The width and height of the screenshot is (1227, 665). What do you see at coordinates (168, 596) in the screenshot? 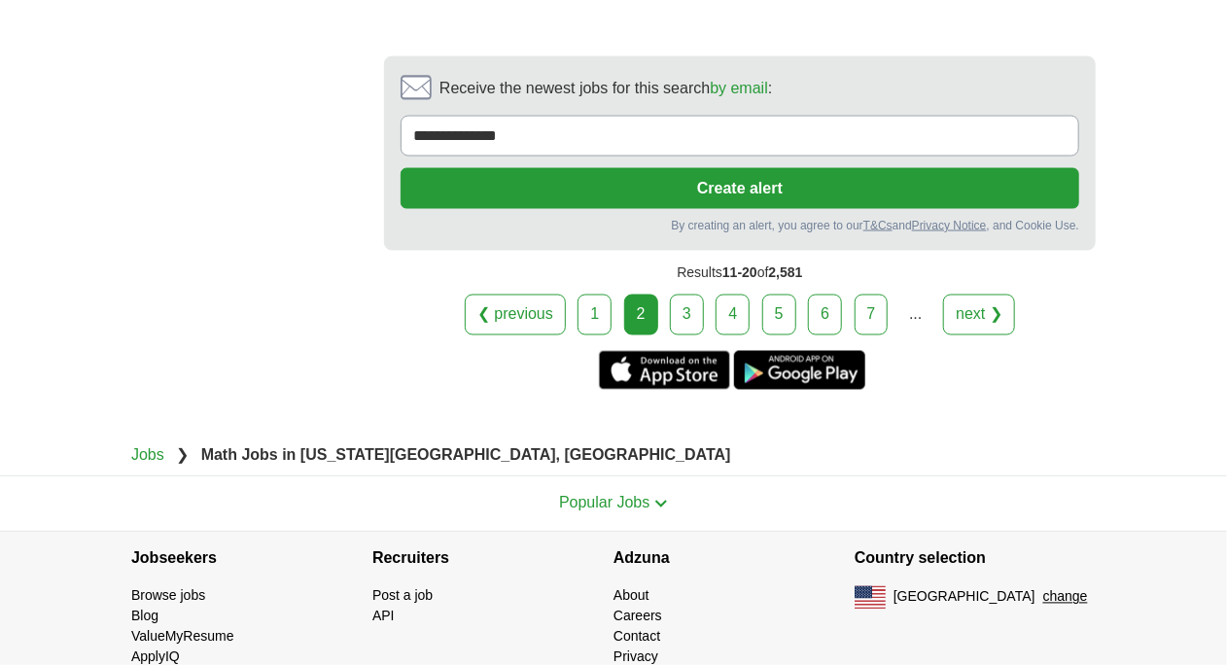
I see `a: Browse jobs` at bounding box center [168, 596].